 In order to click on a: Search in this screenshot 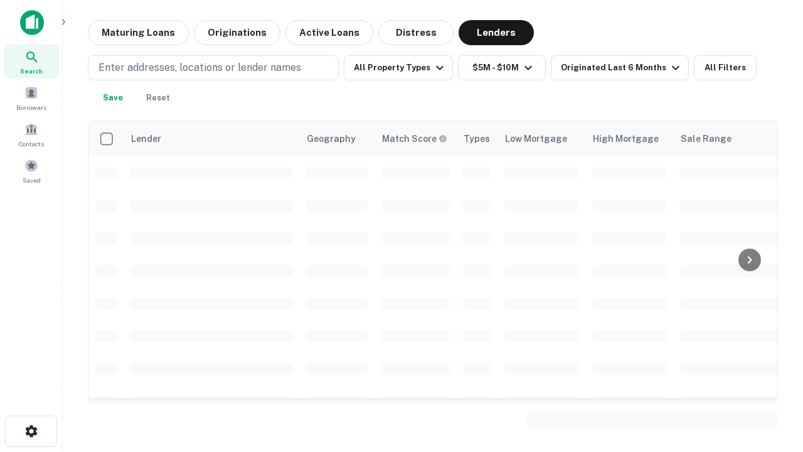, I will do `click(31, 62)`.